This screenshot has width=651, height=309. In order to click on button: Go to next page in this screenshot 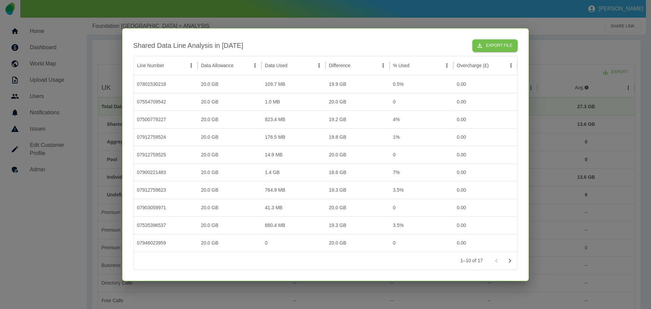, I will do `click(510, 261)`.